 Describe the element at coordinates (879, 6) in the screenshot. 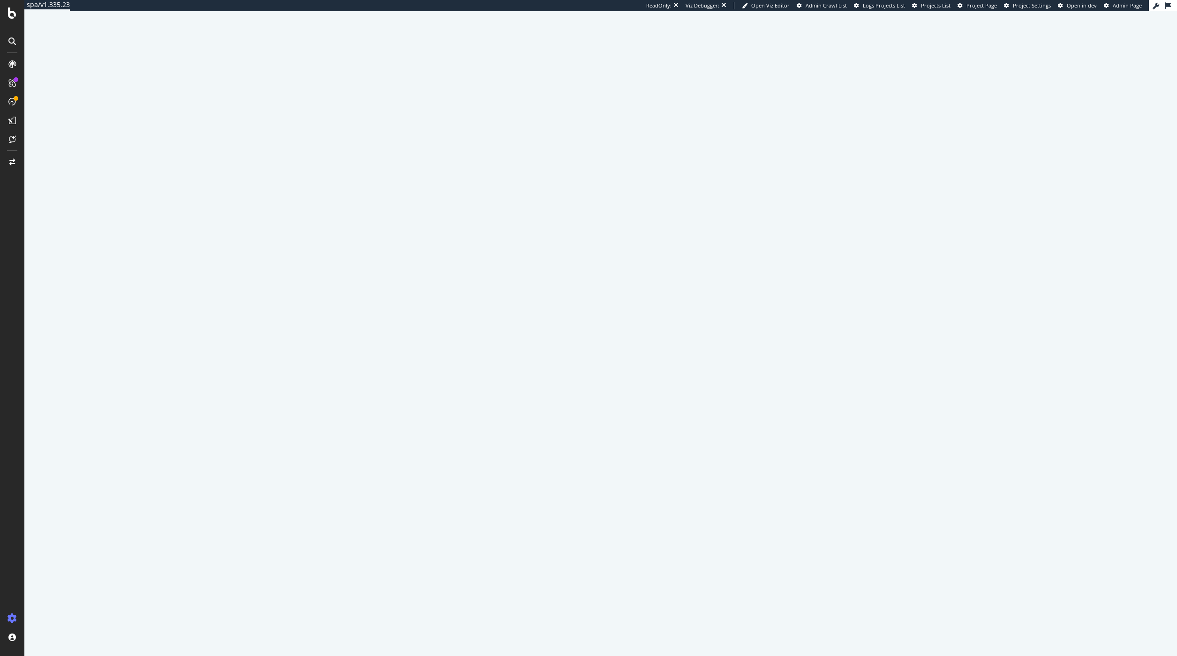

I see `a: Logs Projects List` at that location.